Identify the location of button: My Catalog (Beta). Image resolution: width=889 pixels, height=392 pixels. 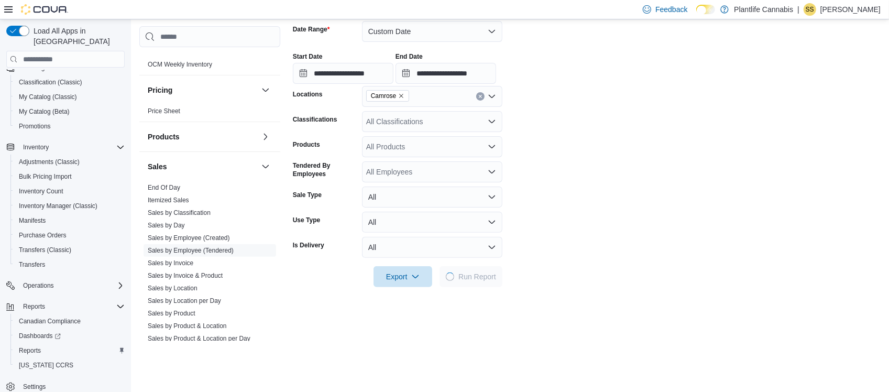
(70, 112).